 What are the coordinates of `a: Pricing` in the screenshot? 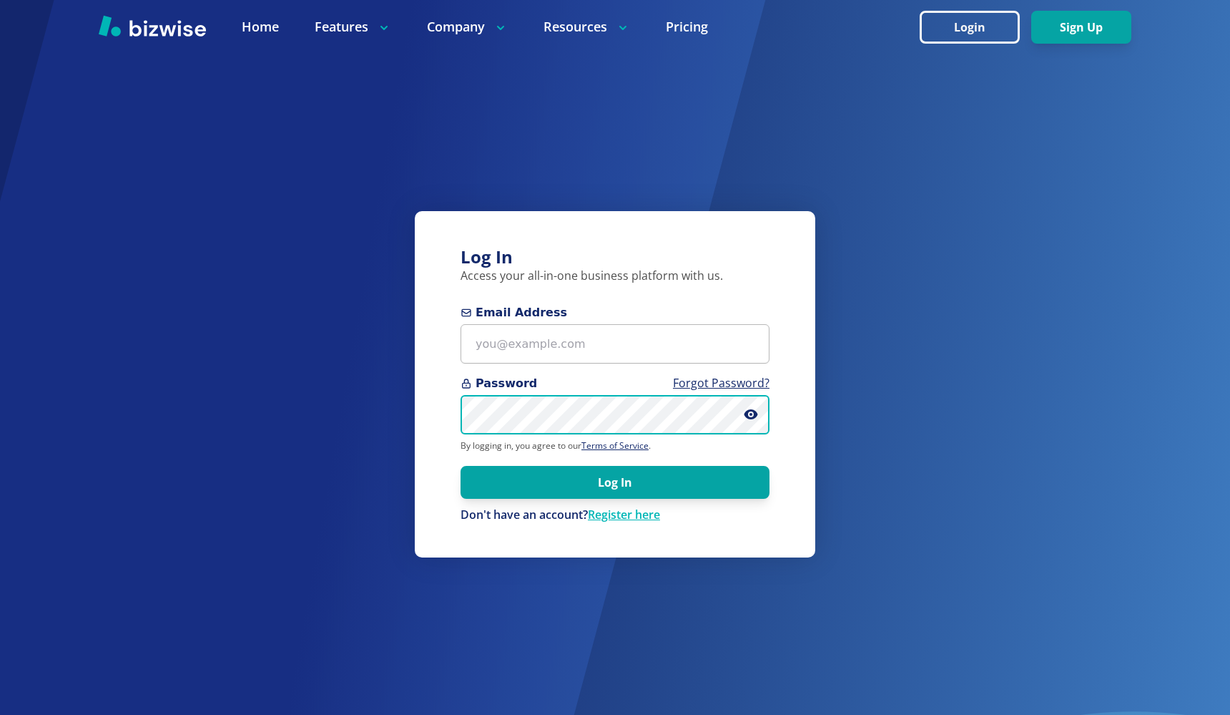 It's located at (687, 26).